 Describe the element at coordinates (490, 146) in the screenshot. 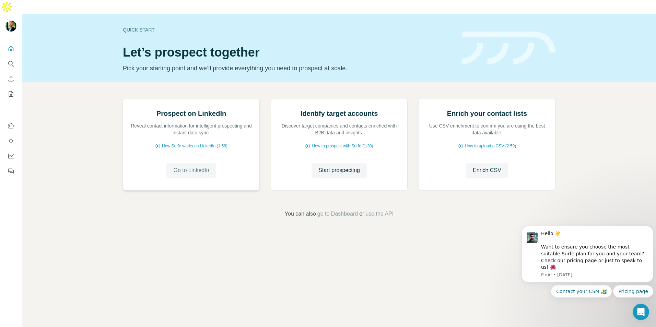

I see `span: How to upload a CSV (2:59)` at that location.